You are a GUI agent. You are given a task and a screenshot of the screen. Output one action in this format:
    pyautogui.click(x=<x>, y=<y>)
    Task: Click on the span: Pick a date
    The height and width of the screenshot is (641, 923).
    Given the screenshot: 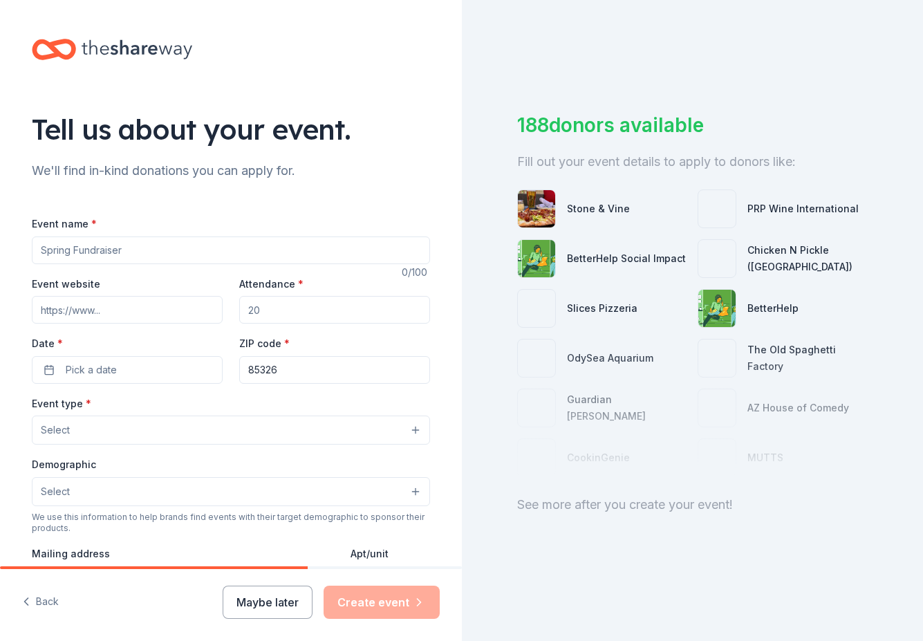 What is the action you would take?
    pyautogui.click(x=91, y=370)
    